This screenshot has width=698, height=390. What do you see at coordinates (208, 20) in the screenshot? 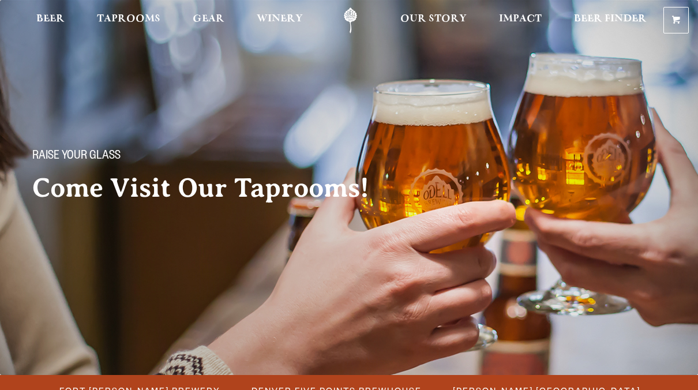
I see `a: Gear` at bounding box center [208, 20].